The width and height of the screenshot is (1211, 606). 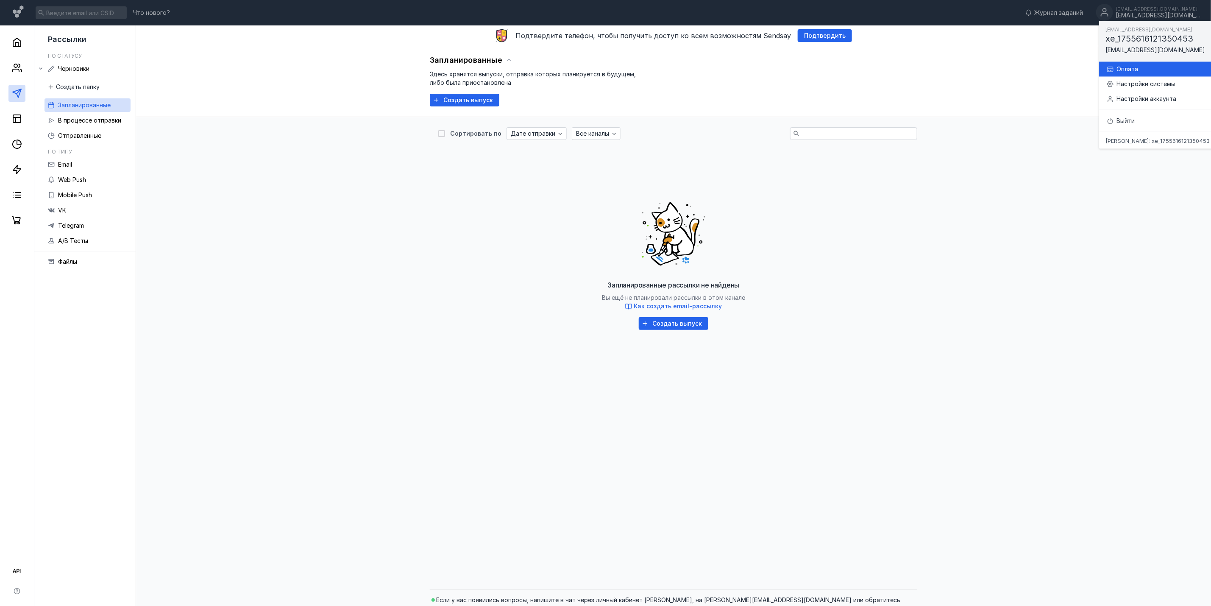 I want to click on a: Email, so click(x=87, y=164).